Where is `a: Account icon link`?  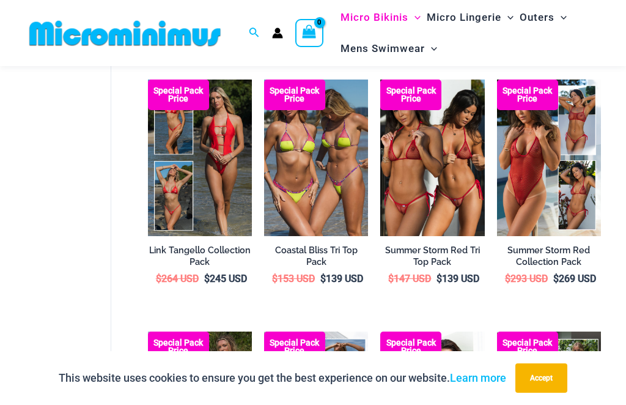
a: Account icon link is located at coordinates (277, 33).